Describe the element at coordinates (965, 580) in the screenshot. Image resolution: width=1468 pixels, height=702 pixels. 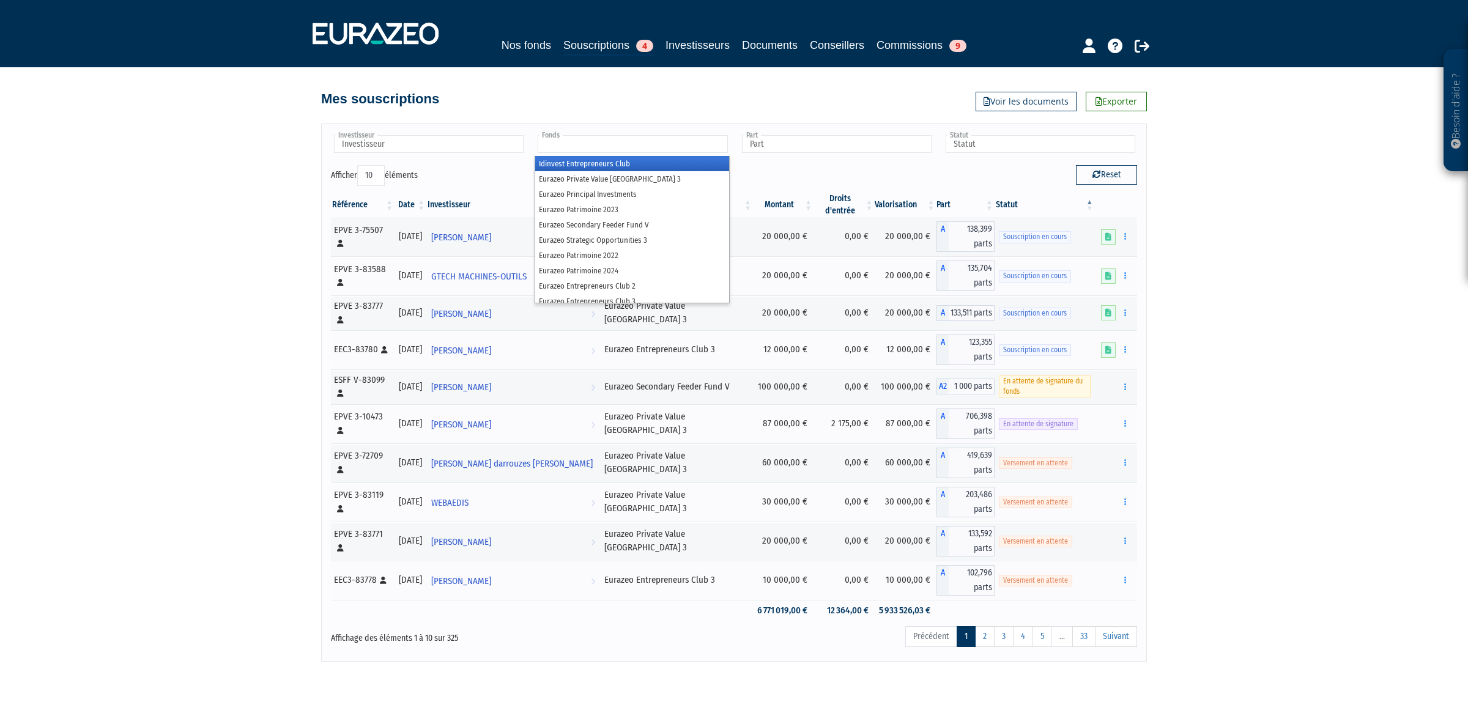
I see `div: A - Eurazeo Entrepreneurs Club 3` at that location.